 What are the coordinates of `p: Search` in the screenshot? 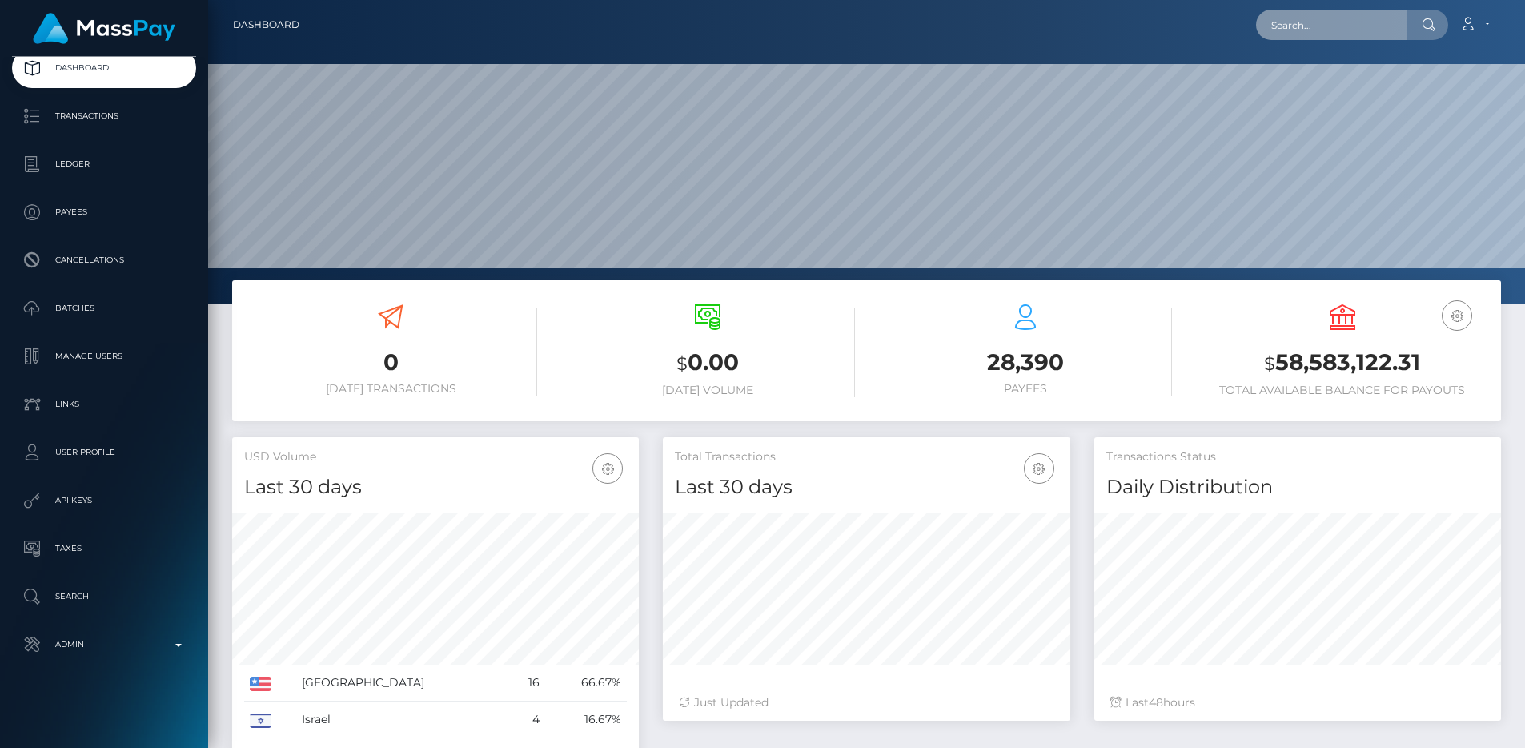 It's located at (104, 596).